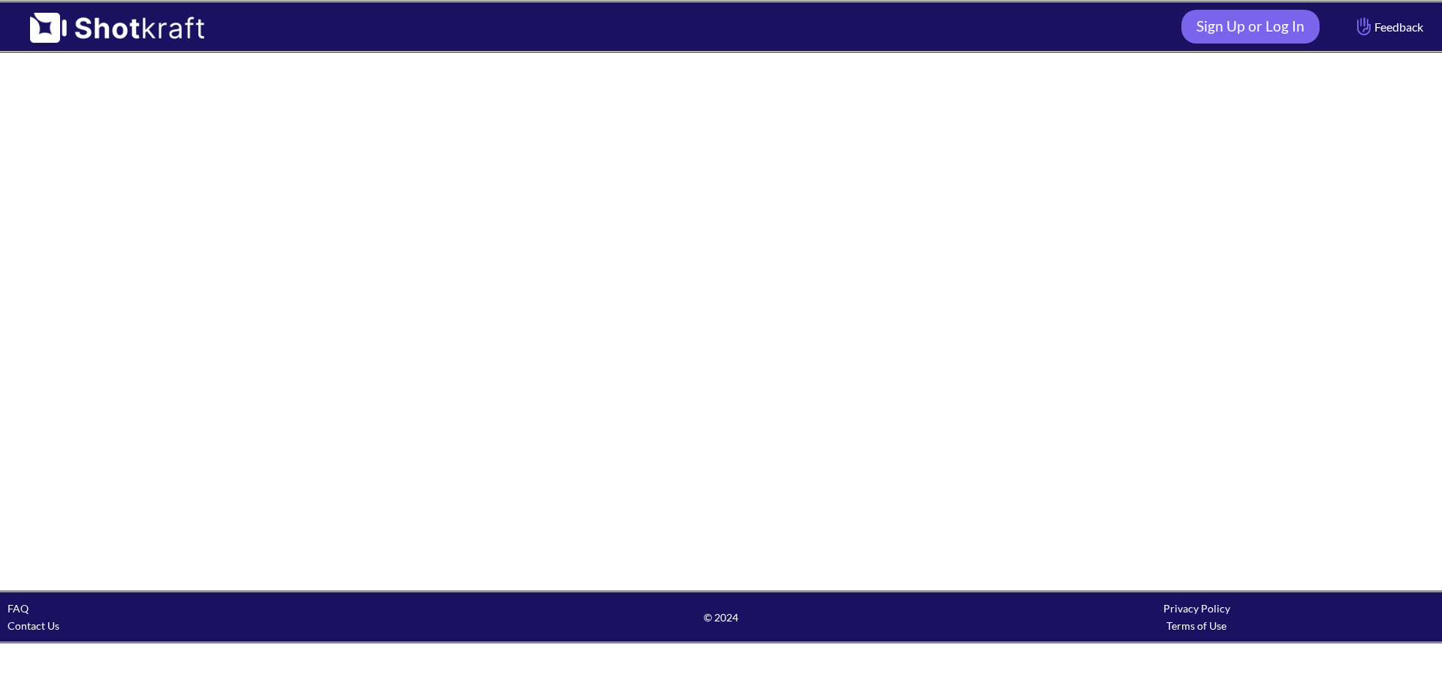 This screenshot has width=1442, height=677. Describe the element at coordinates (720, 617) in the screenshot. I see `span: © 2024` at that location.